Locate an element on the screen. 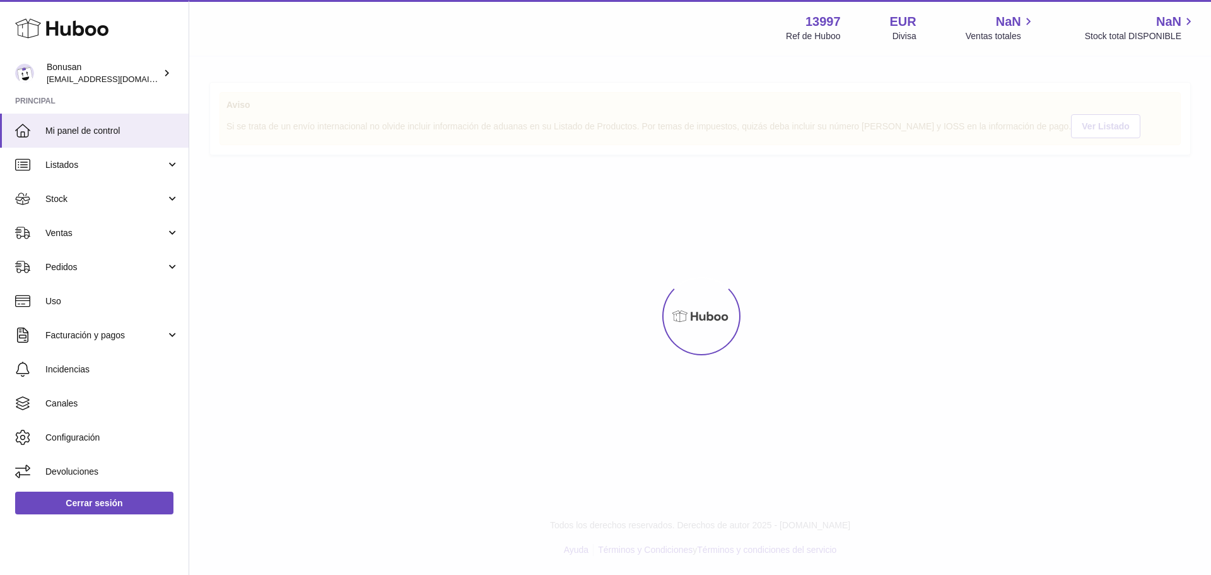 The height and width of the screenshot is (575, 1211). div: Ref de Huboo is located at coordinates (813, 36).